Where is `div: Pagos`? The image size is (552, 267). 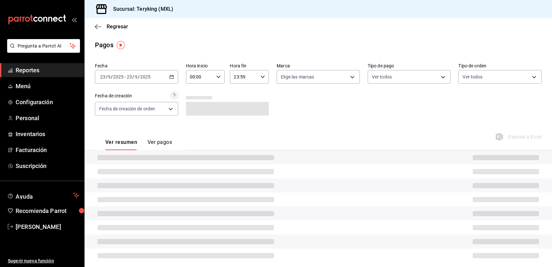
div: Pagos is located at coordinates (104, 45).